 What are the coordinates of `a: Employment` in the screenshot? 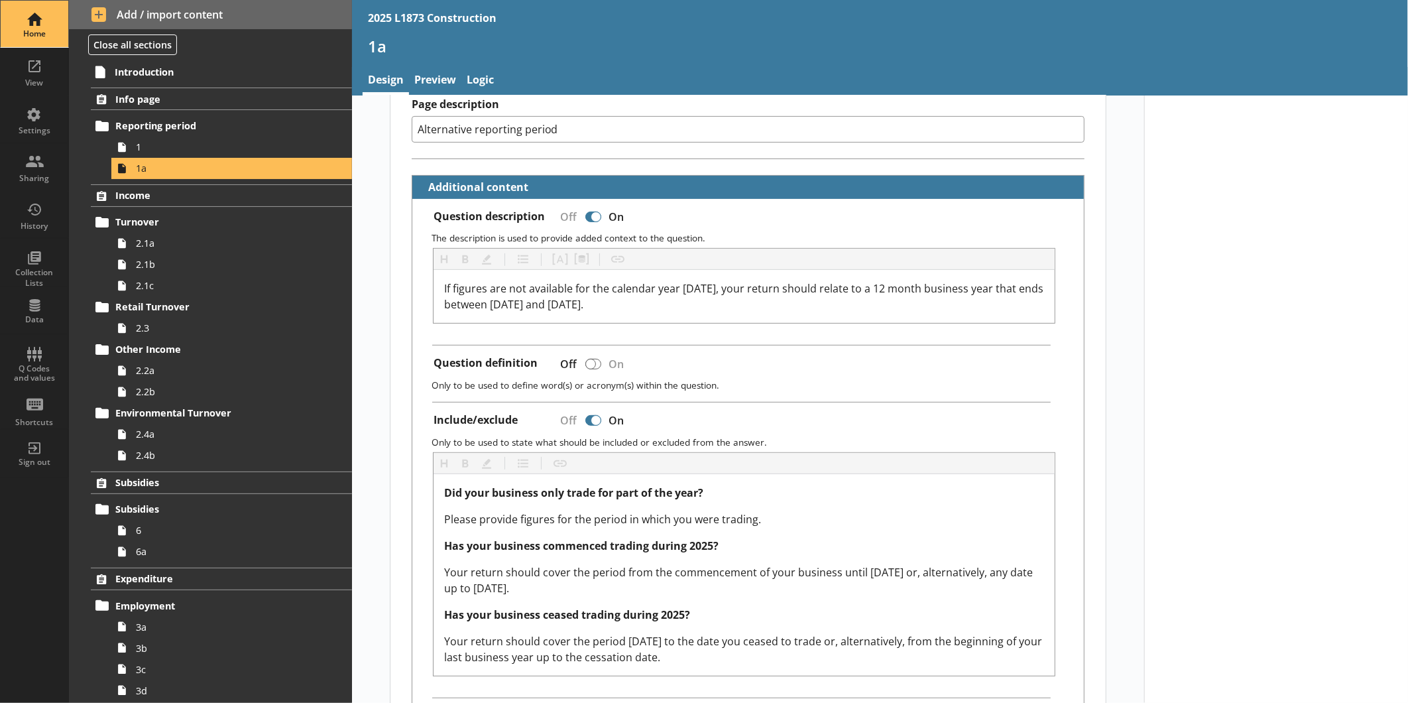 It's located at (221, 605).